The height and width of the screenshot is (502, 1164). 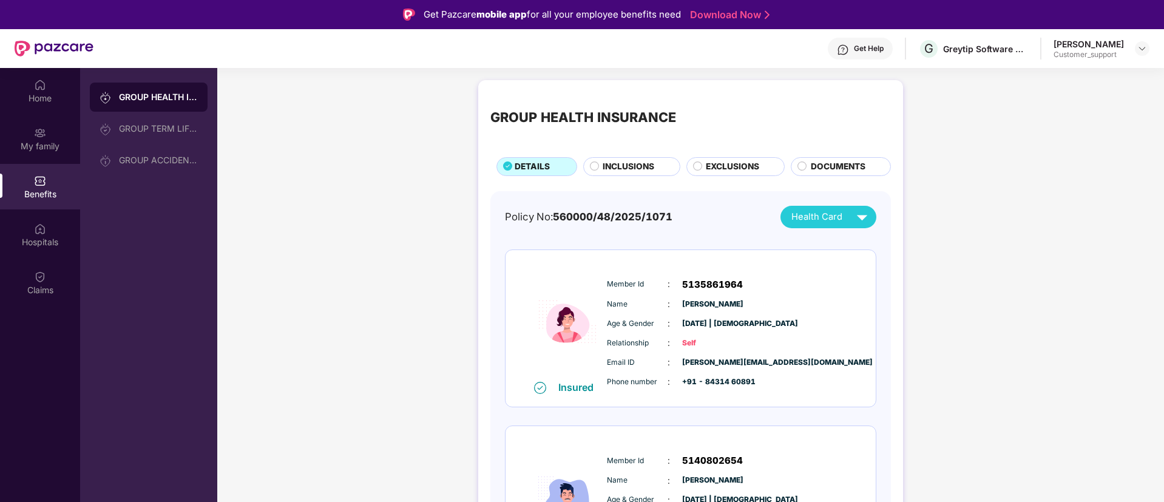 I want to click on img: Logo, so click(x=409, y=15).